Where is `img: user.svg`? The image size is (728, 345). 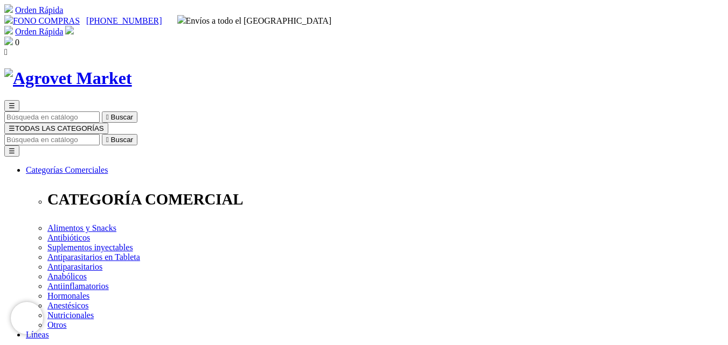 img: user.svg is located at coordinates (70, 30).